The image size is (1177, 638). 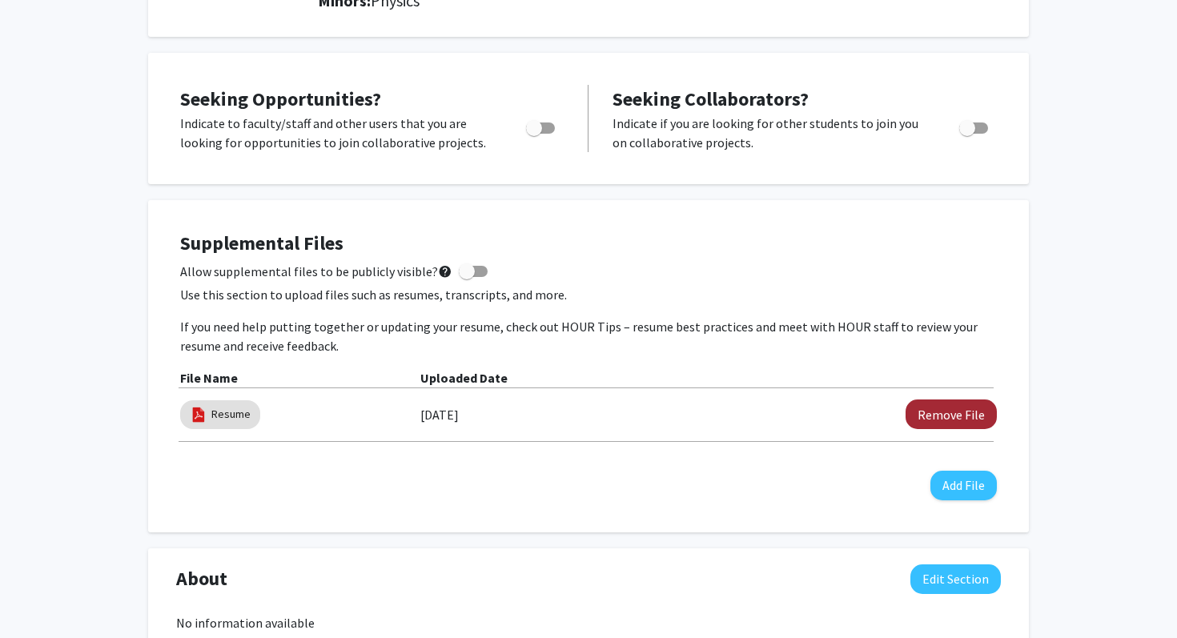 What do you see at coordinates (209, 378) in the screenshot?
I see `b: File Name` at bounding box center [209, 378].